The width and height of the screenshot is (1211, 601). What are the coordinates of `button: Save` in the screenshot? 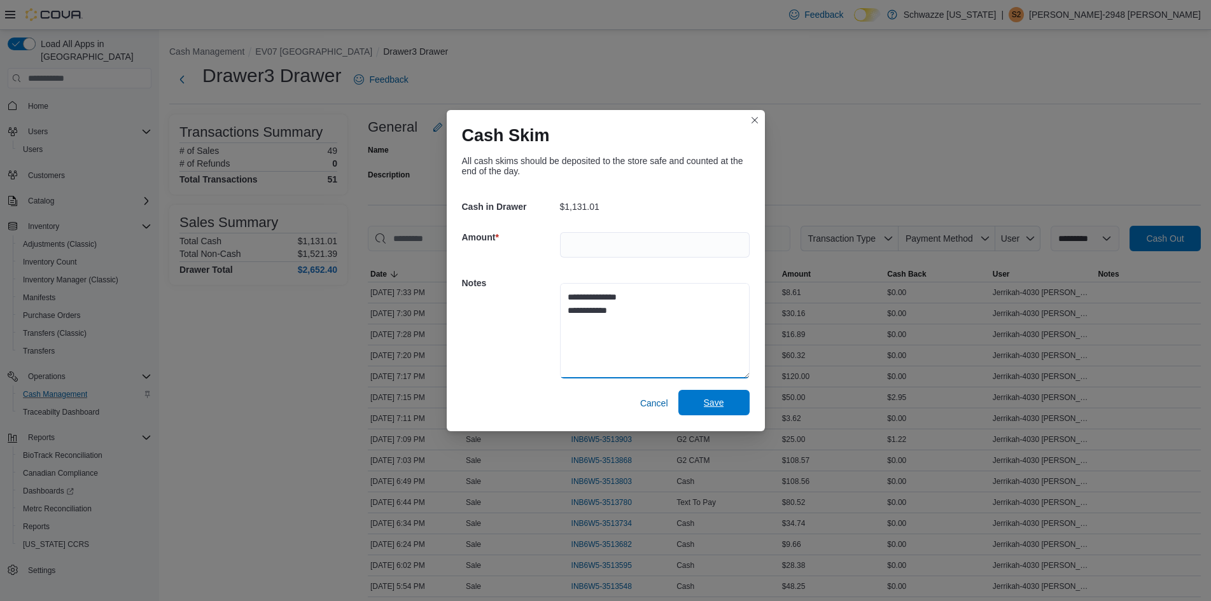 It's located at (714, 403).